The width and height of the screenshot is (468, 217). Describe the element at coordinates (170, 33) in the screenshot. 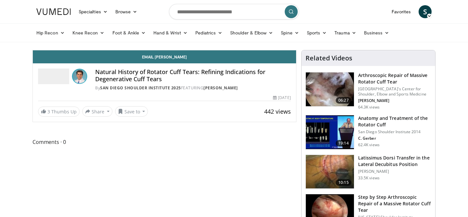

I see `a: Hand & Wrist` at that location.